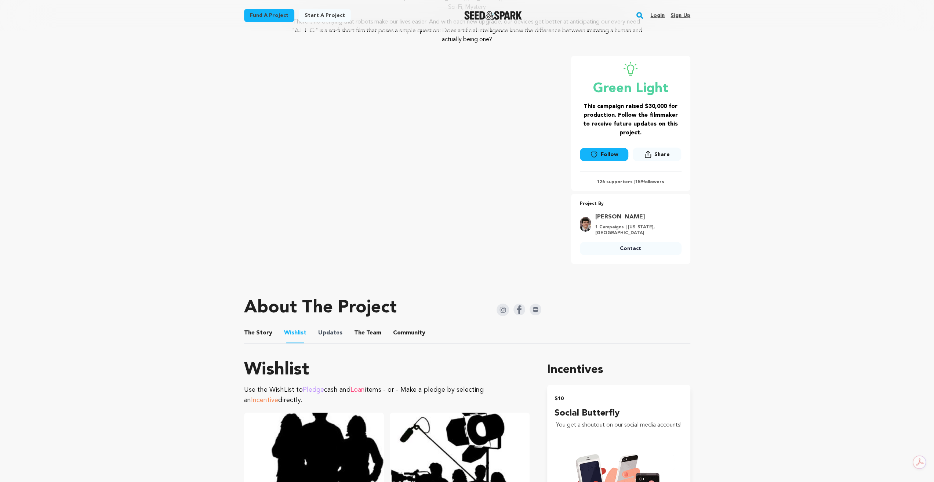  Describe the element at coordinates (387, 395) in the screenshot. I see `p: Use the WishList to cash and items - or - Make a pledge by selecting an directly.` at that location.